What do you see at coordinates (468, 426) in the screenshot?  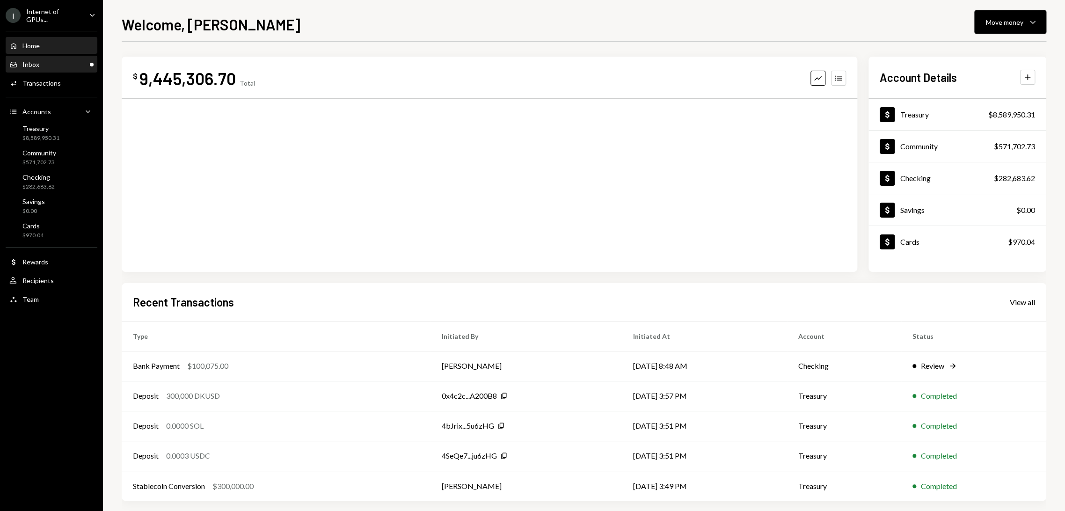 I see `div: 4bJrix...5u6zHG` at bounding box center [468, 426].